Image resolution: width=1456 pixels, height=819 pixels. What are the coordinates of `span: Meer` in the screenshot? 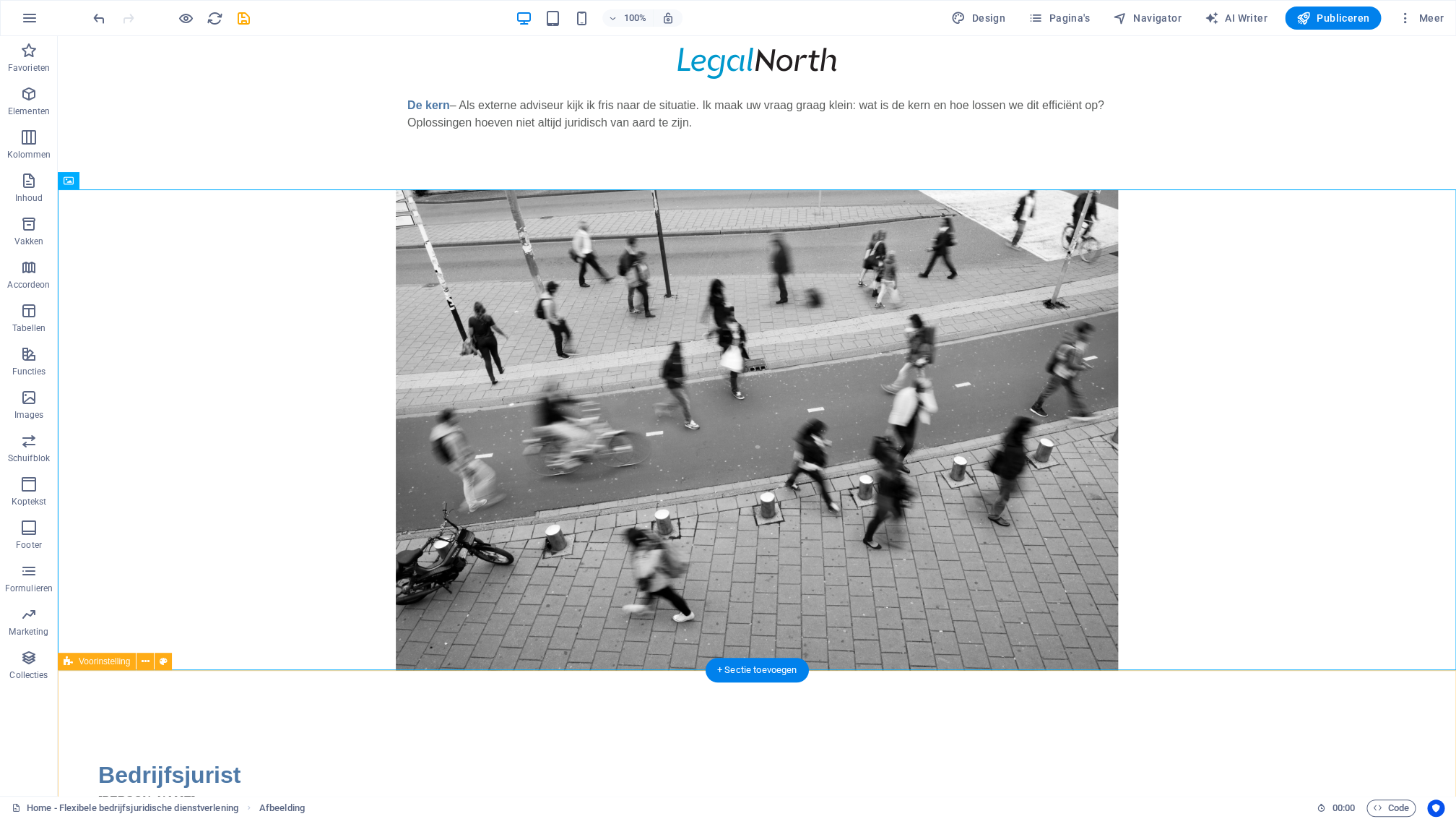 It's located at (1421, 18).